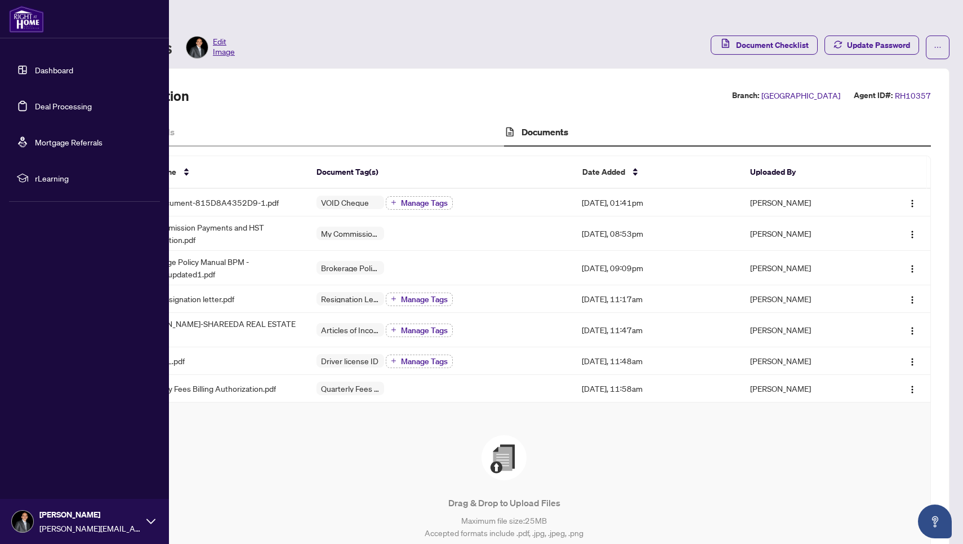 This screenshot has width=963, height=544. Describe the element at coordinates (26, 19) in the screenshot. I see `img: logo` at that location.